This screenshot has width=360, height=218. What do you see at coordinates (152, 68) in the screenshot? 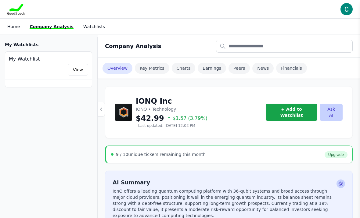
I see `a: Key Metrics` at bounding box center [152, 68].